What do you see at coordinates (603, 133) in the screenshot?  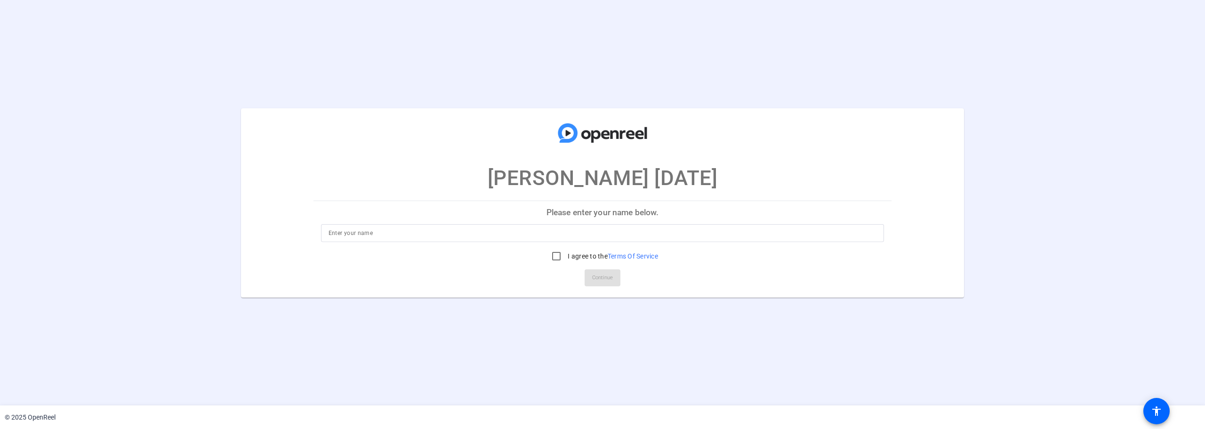 I see `img: company-logo` at bounding box center [603, 133].